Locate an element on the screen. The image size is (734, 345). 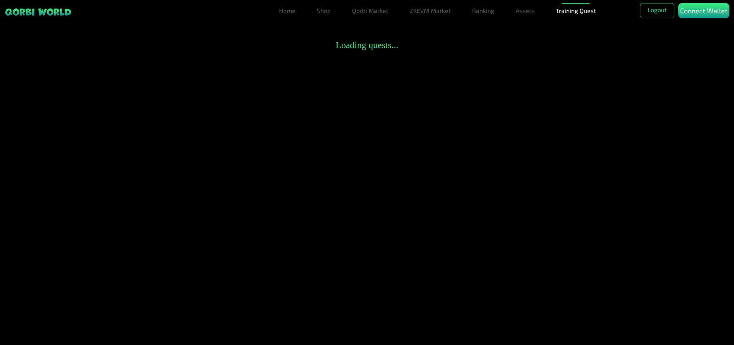
a: Assets is located at coordinates (525, 11).